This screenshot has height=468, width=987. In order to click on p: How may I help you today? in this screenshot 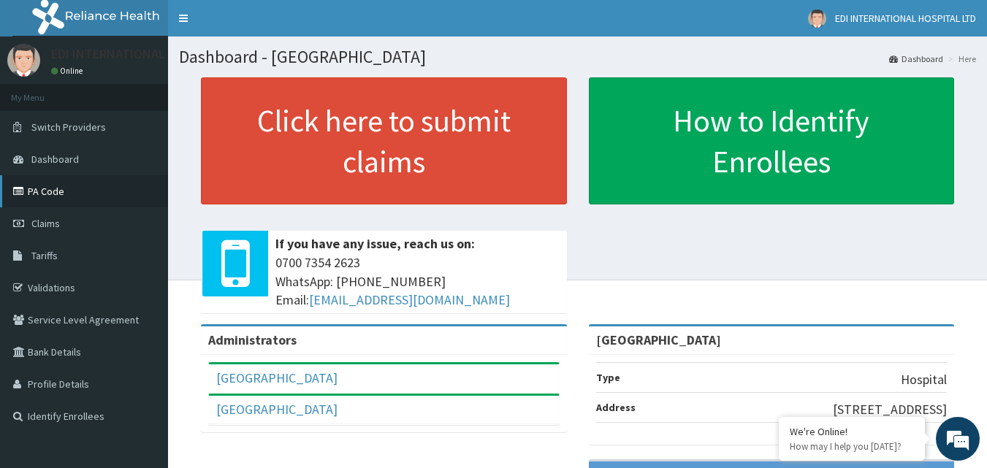, I will do `click(852, 447)`.